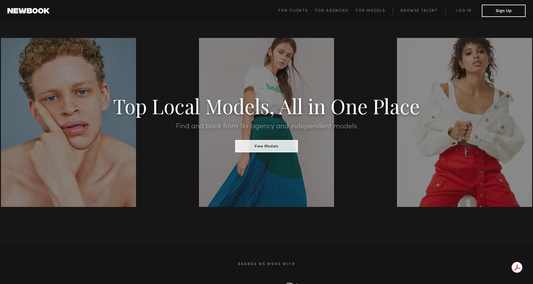 This screenshot has height=284, width=533. Describe the element at coordinates (503, 11) in the screenshot. I see `button: Sign Up` at that location.